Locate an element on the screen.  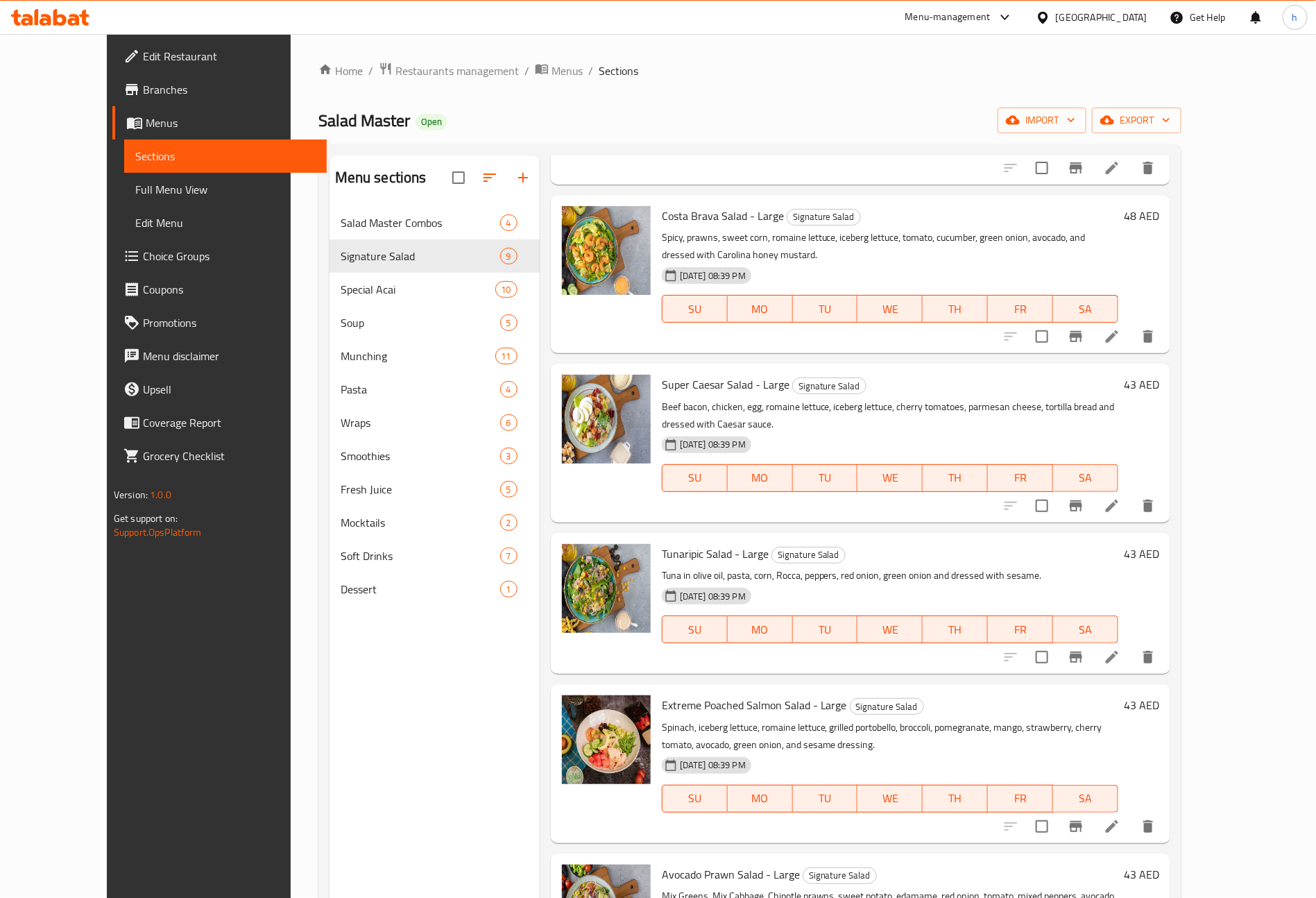
a: Restaurants management is located at coordinates (448, 70).